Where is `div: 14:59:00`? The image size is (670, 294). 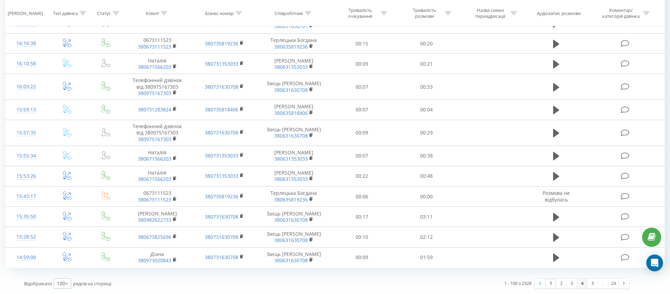
div: 14:59:00 is located at coordinates (26, 257).